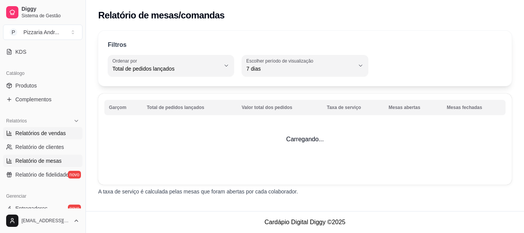 The height and width of the screenshot is (233, 524). What do you see at coordinates (305, 222) in the screenshot?
I see `footer: Cardápio Digital Diggy © 2025` at bounding box center [305, 222].